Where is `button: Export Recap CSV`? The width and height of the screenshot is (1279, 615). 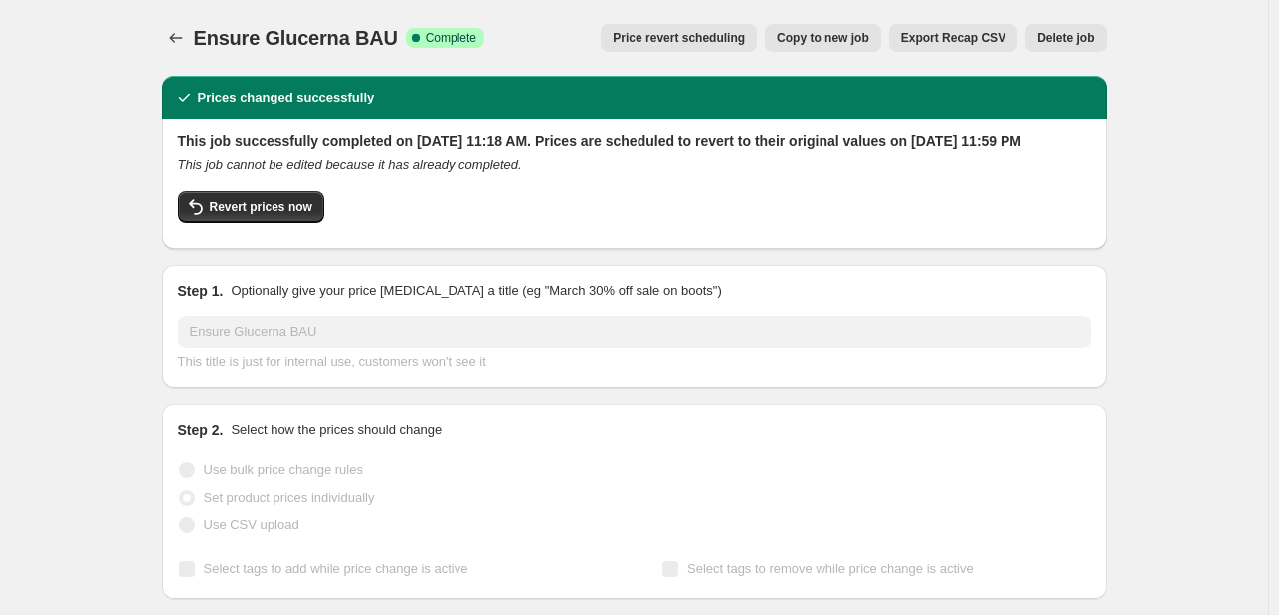
button: Export Recap CSV is located at coordinates (953, 38).